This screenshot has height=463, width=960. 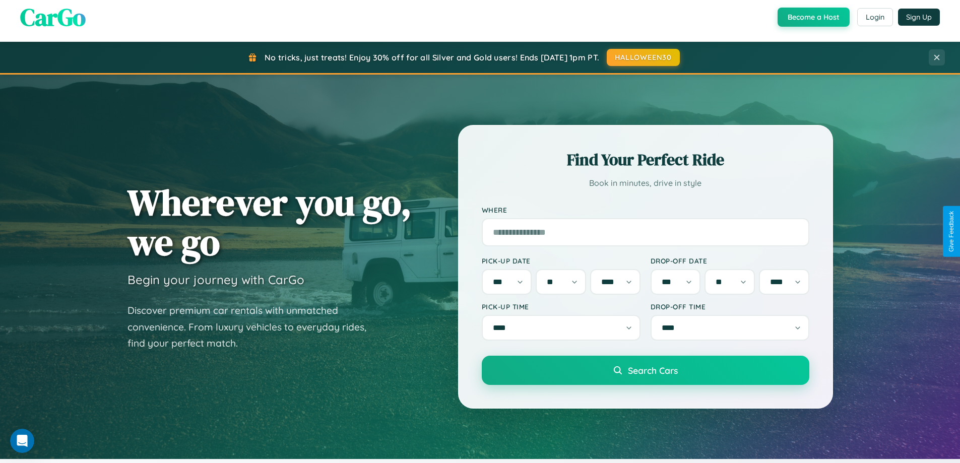 I want to click on h2: Find Your Perfect Ride, so click(x=646, y=160).